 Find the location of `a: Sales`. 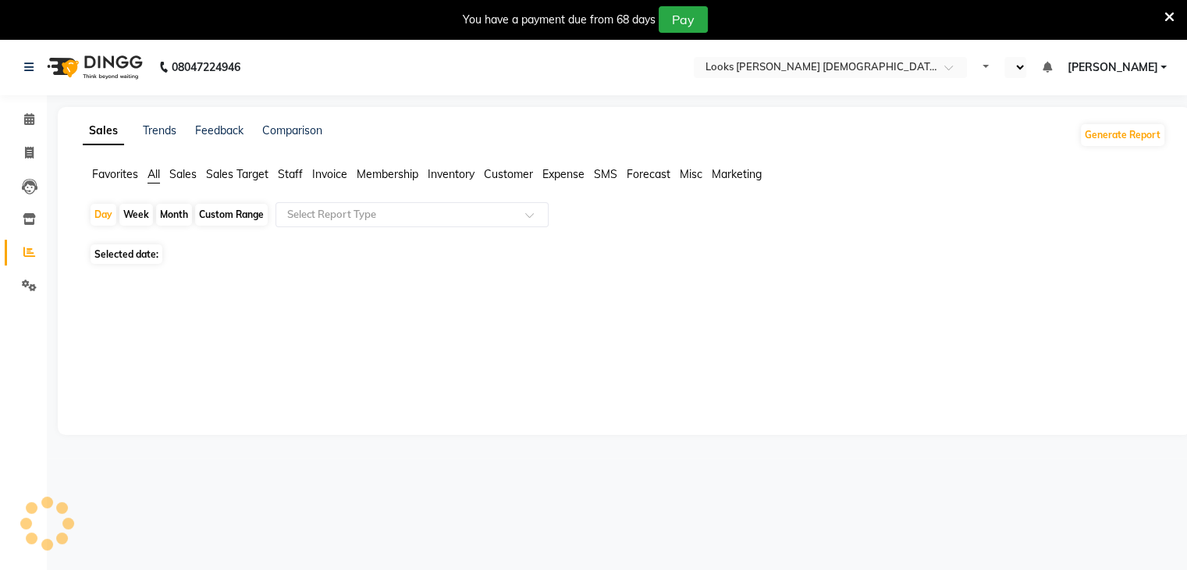

a: Sales is located at coordinates (103, 131).